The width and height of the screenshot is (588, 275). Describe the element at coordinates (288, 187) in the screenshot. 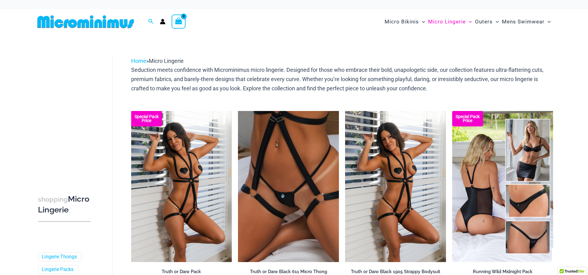

I see `img: Truth or Dare Black Micro 02` at that location.